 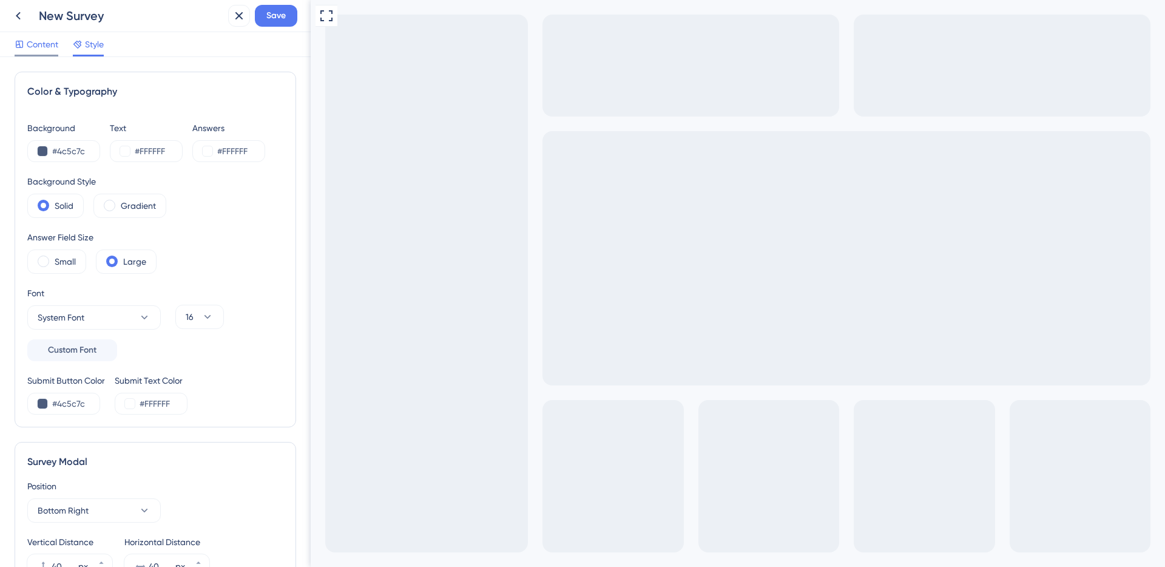 What do you see at coordinates (65, 262) in the screenshot?
I see `label: Small` at bounding box center [65, 262].